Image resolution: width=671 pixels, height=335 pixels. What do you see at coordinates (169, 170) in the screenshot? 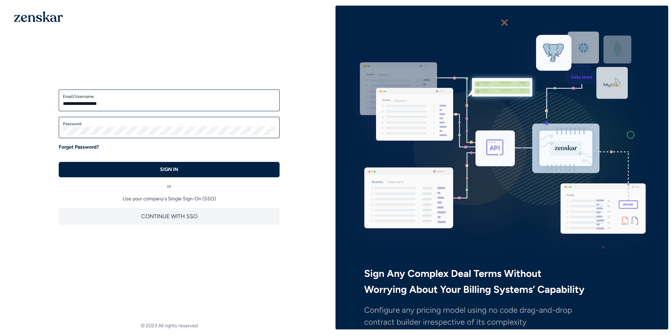
I see `button: SIGN IN` at bounding box center [169, 170].